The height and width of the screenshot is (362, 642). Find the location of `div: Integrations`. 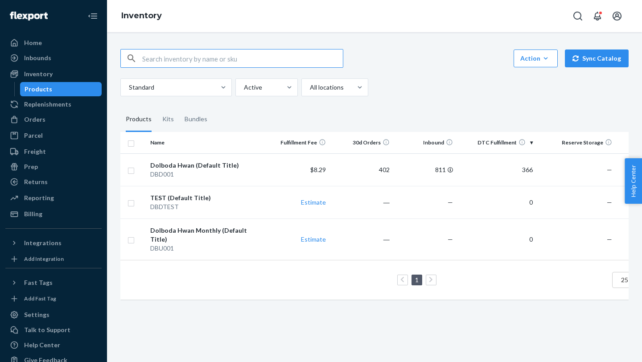

div: Integrations is located at coordinates (43, 243).